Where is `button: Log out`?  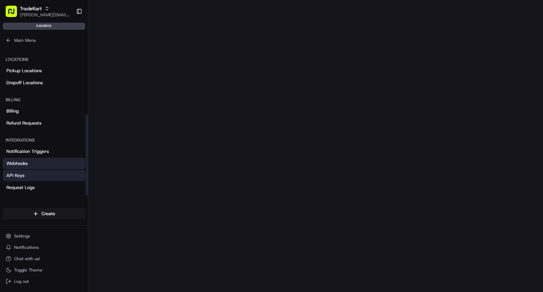 button: Log out is located at coordinates (44, 281).